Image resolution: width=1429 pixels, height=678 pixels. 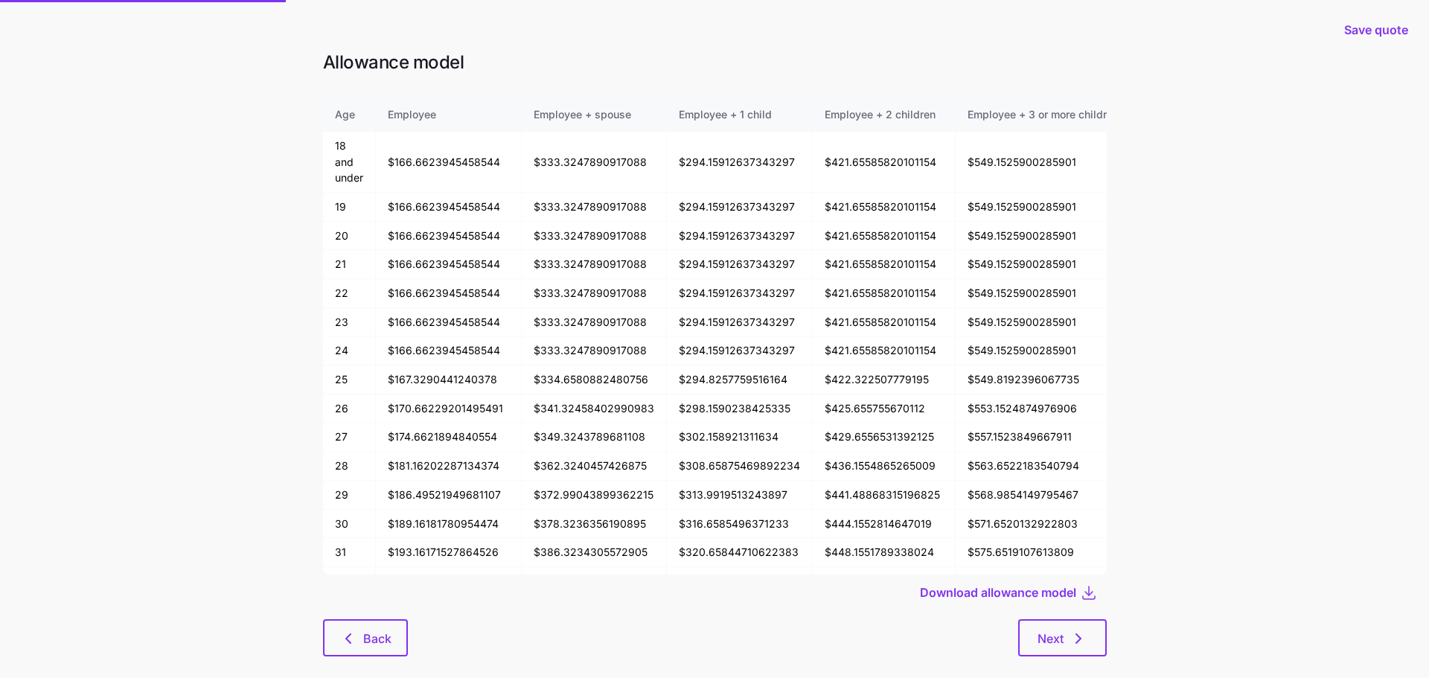 What do you see at coordinates (1376, 30) in the screenshot?
I see `span: Save quote` at bounding box center [1376, 30].